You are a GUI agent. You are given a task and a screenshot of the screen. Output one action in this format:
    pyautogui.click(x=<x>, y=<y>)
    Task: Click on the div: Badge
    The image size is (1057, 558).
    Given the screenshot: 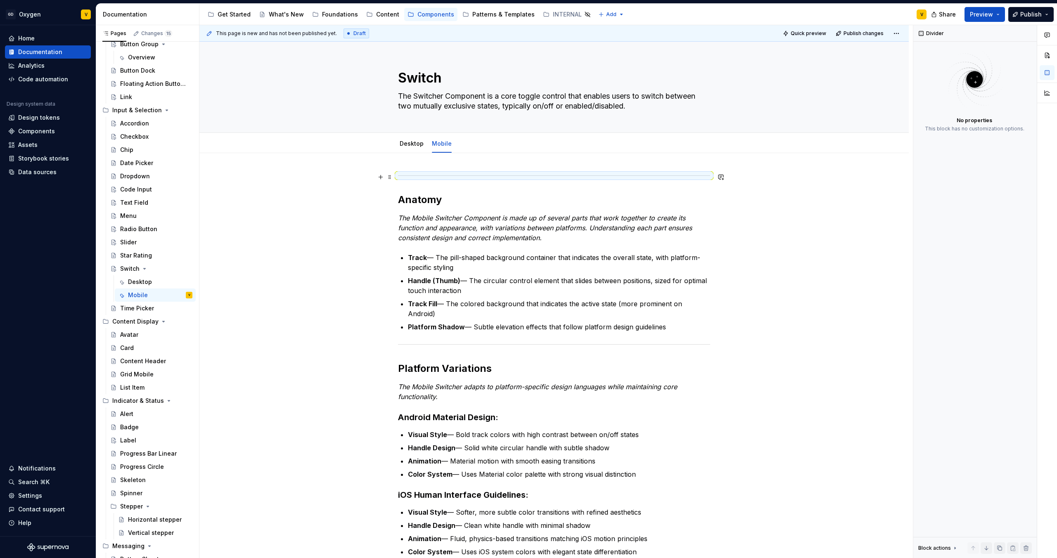 What is the action you would take?
    pyautogui.click(x=129, y=427)
    